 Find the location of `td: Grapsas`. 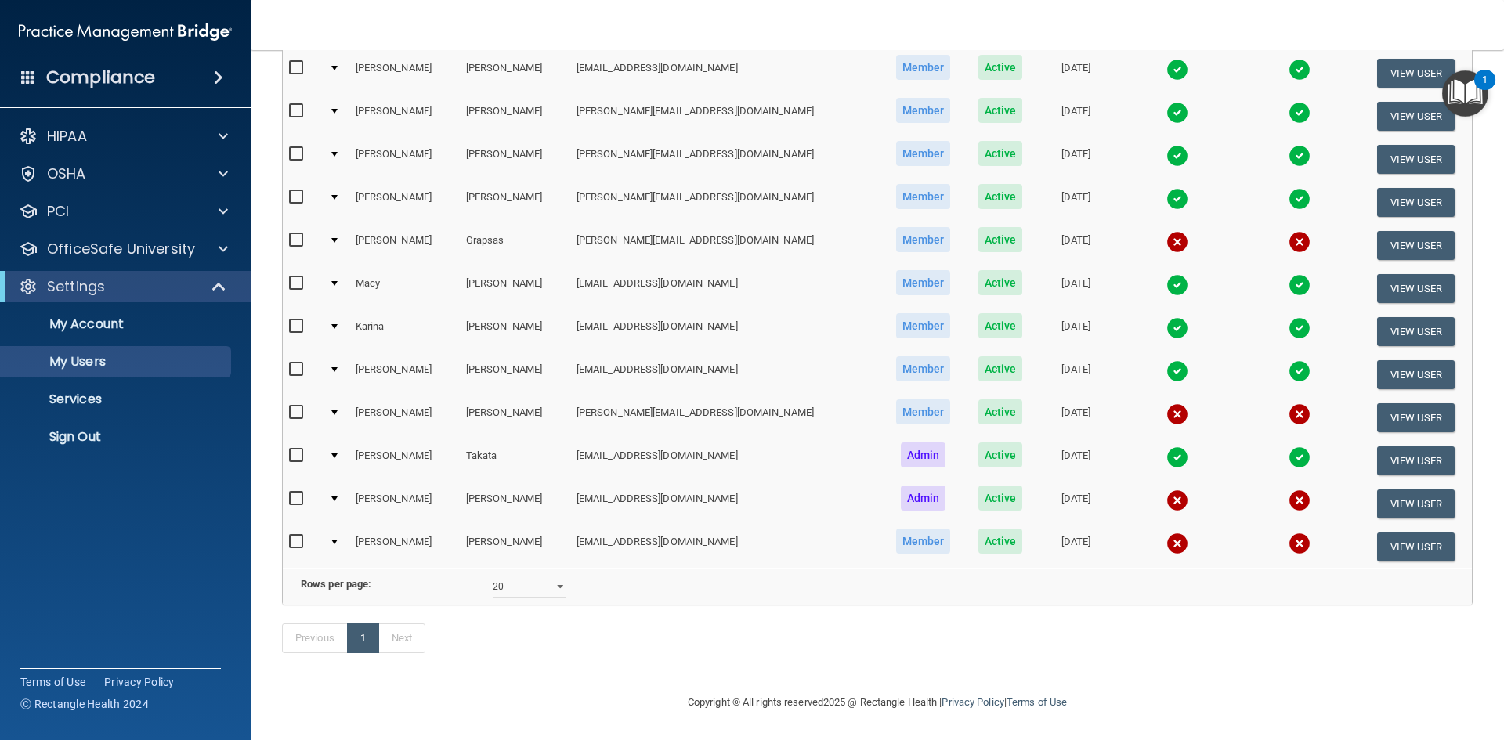

td: Grapsas is located at coordinates (515, 245).